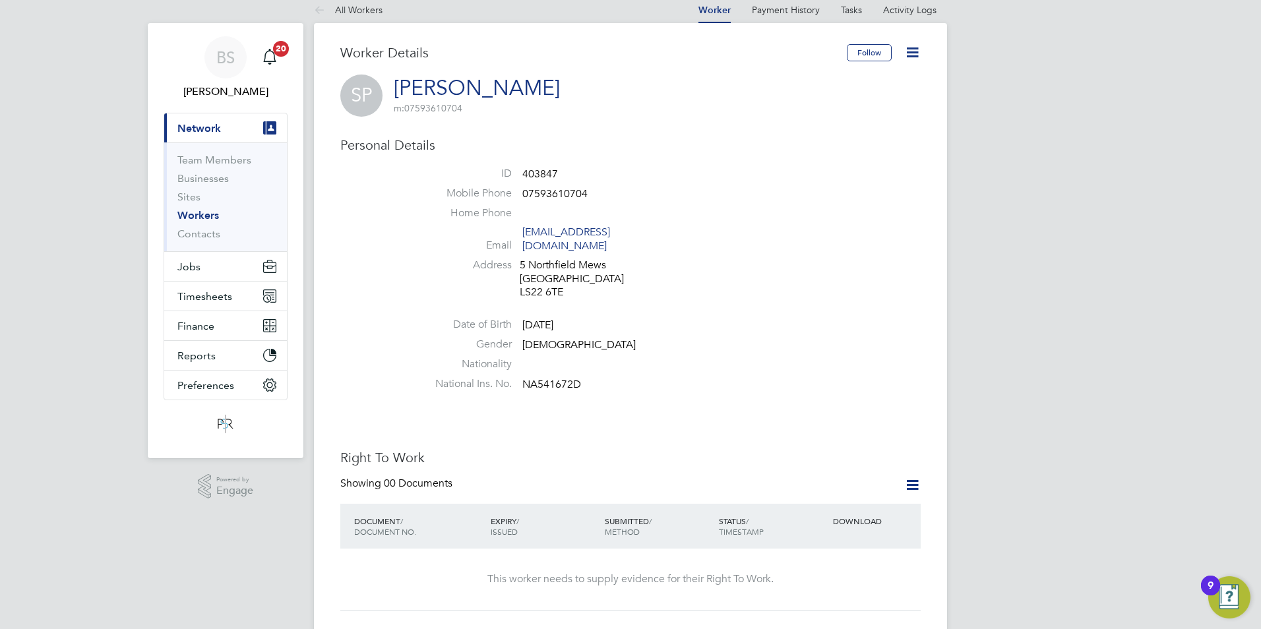 This screenshot has width=1261, height=629. I want to click on span: Reports, so click(197, 356).